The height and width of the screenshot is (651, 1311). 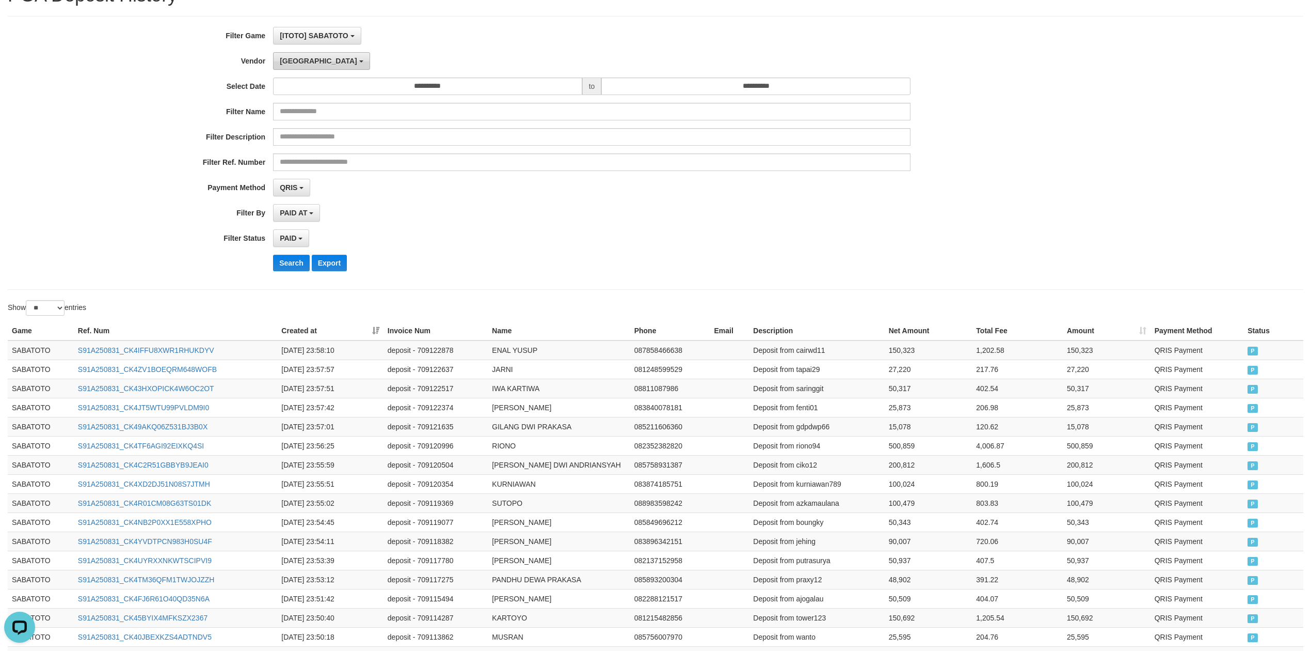 I want to click on td: 1,606.5, so click(x=1018, y=464).